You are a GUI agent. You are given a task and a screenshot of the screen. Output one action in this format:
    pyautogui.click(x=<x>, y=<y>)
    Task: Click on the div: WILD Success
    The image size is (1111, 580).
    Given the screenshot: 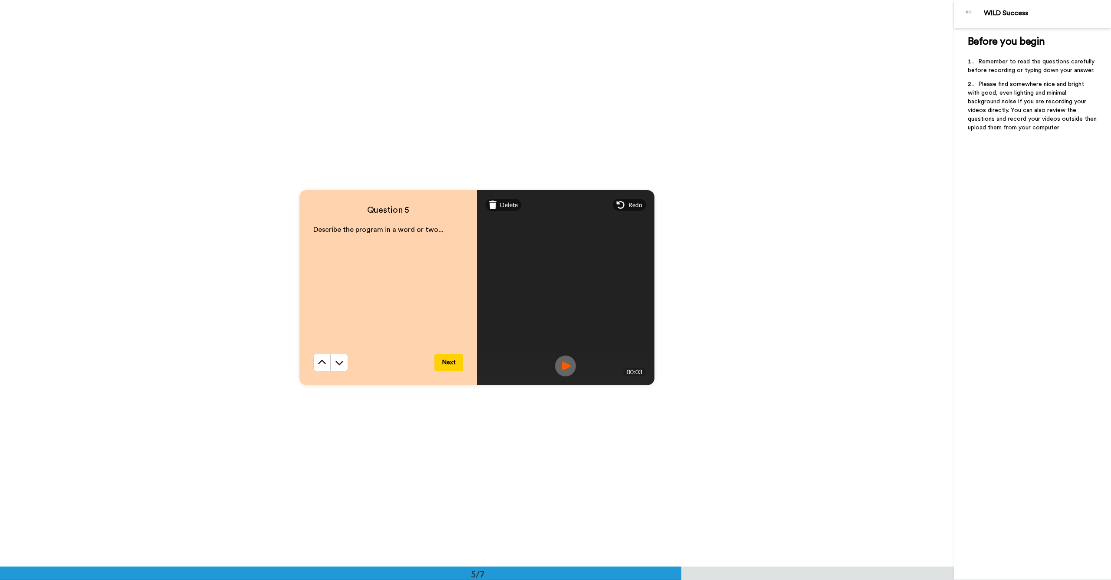 What is the action you would take?
    pyautogui.click(x=1048, y=13)
    